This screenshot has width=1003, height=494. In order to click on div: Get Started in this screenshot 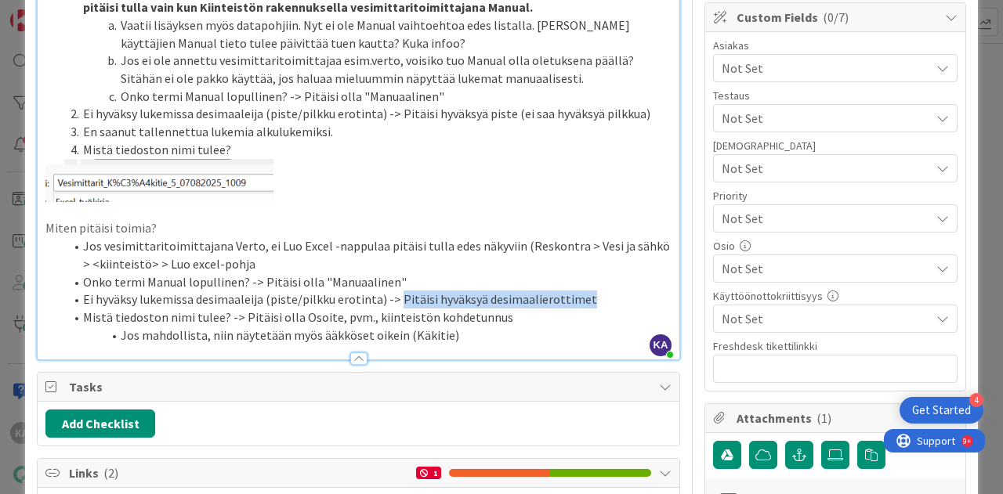, I will do `click(941, 410)`.